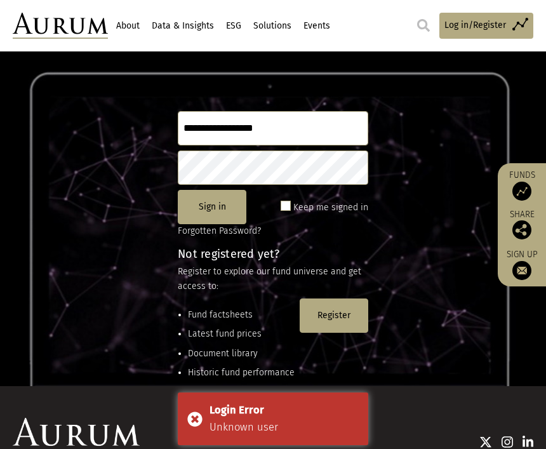 Image resolution: width=546 pixels, height=449 pixels. I want to click on a: Log in/Register, so click(486, 25).